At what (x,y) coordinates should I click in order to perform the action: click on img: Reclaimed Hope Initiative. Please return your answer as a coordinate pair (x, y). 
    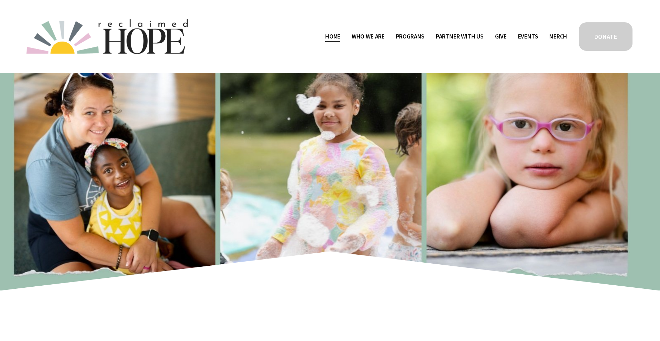
    Looking at the image, I should click on (107, 36).